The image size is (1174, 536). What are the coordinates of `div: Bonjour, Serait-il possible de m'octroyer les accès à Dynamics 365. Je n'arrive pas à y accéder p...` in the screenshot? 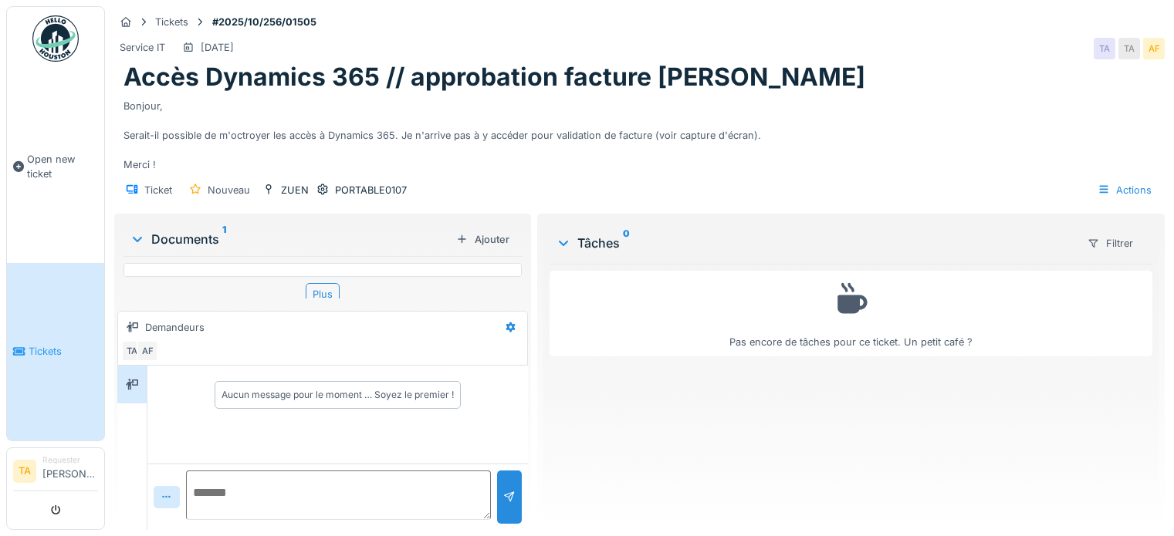 It's located at (639, 133).